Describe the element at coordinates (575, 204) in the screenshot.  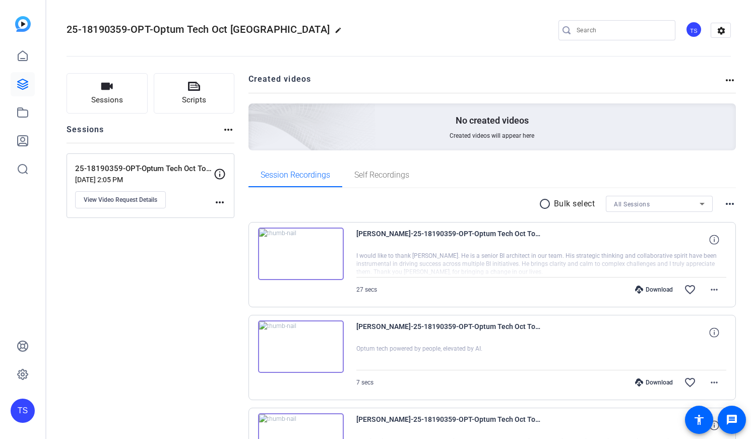
I see `p: Bulk select` at that location.